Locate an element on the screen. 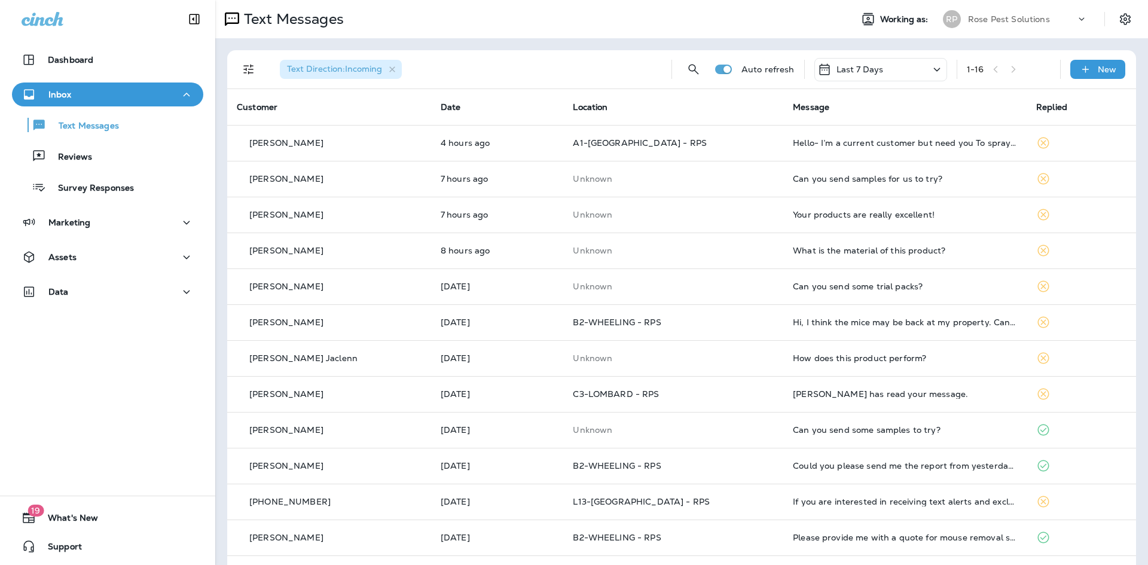 This screenshot has height=565, width=1148. button: Survey Responses is located at coordinates (108, 187).